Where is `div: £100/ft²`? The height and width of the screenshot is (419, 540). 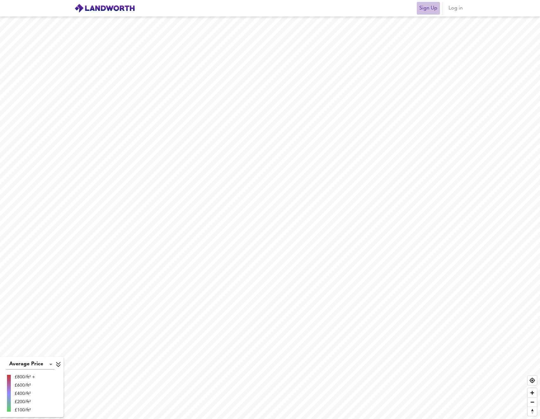
div: £100/ft² is located at coordinates (25, 410).